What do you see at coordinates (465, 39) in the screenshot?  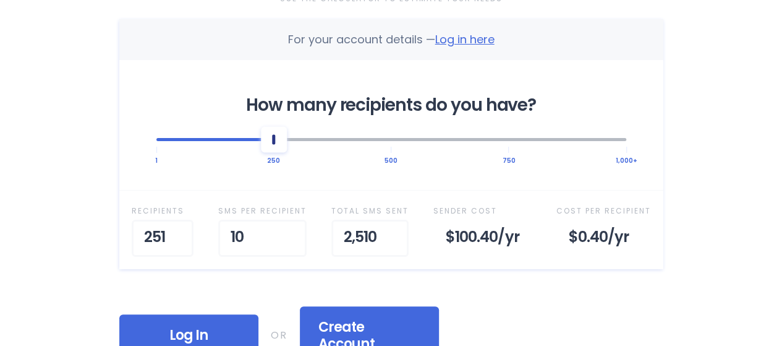 I see `span: Log in here` at bounding box center [465, 39].